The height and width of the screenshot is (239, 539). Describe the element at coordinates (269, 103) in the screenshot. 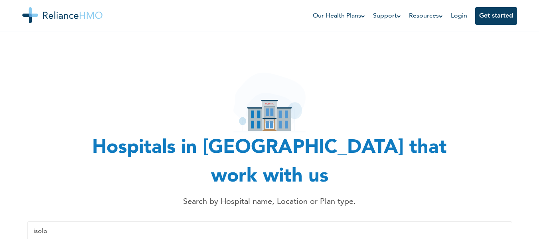

I see `img: hospital_icon.svg` at that location.